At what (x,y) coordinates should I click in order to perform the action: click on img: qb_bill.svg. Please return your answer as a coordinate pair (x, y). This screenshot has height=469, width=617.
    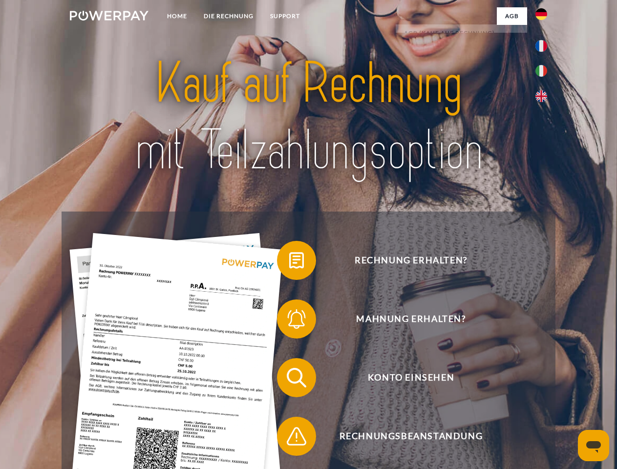
    Looking at the image, I should click on (297, 261).